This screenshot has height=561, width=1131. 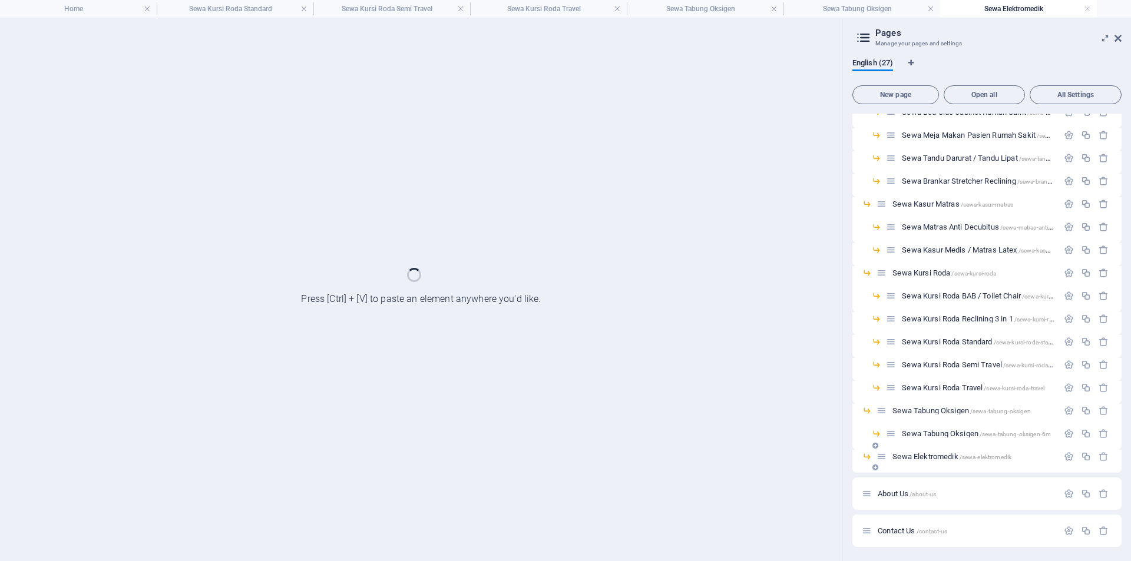 I want to click on div: About Us/about-us, so click(x=966, y=493).